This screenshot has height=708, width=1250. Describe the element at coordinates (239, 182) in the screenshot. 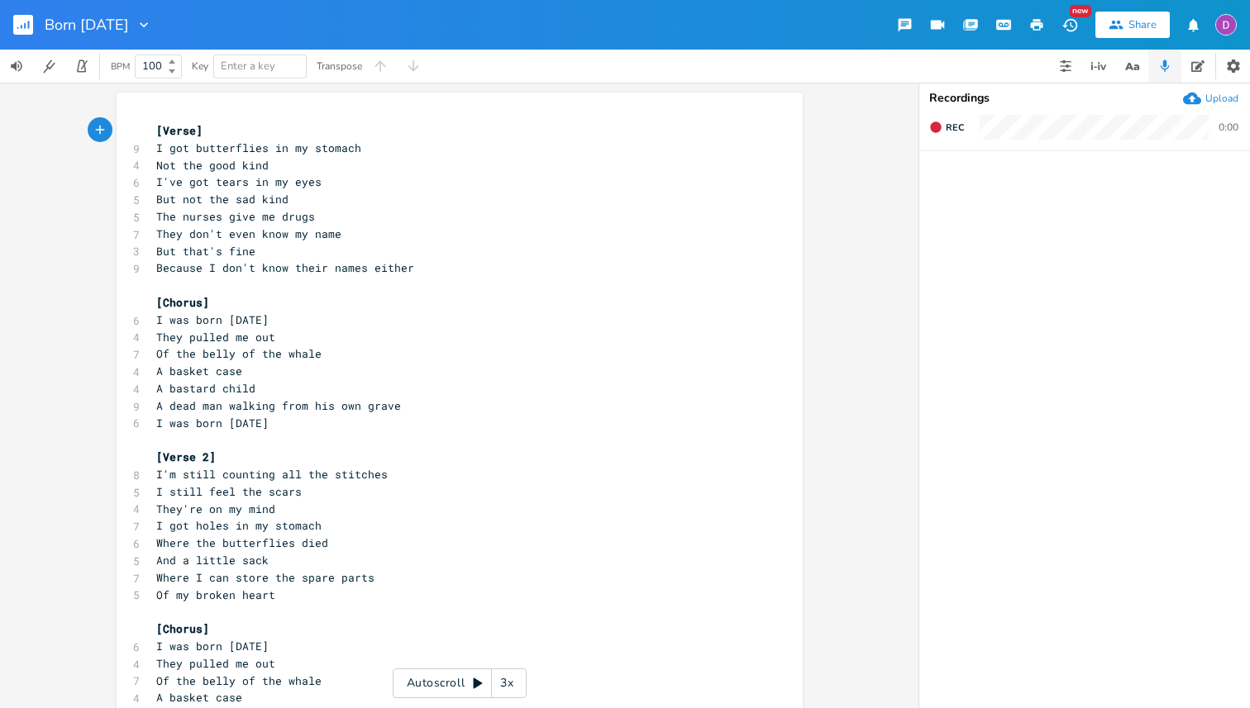

I see `span: I've got tears in my eyes` at that location.